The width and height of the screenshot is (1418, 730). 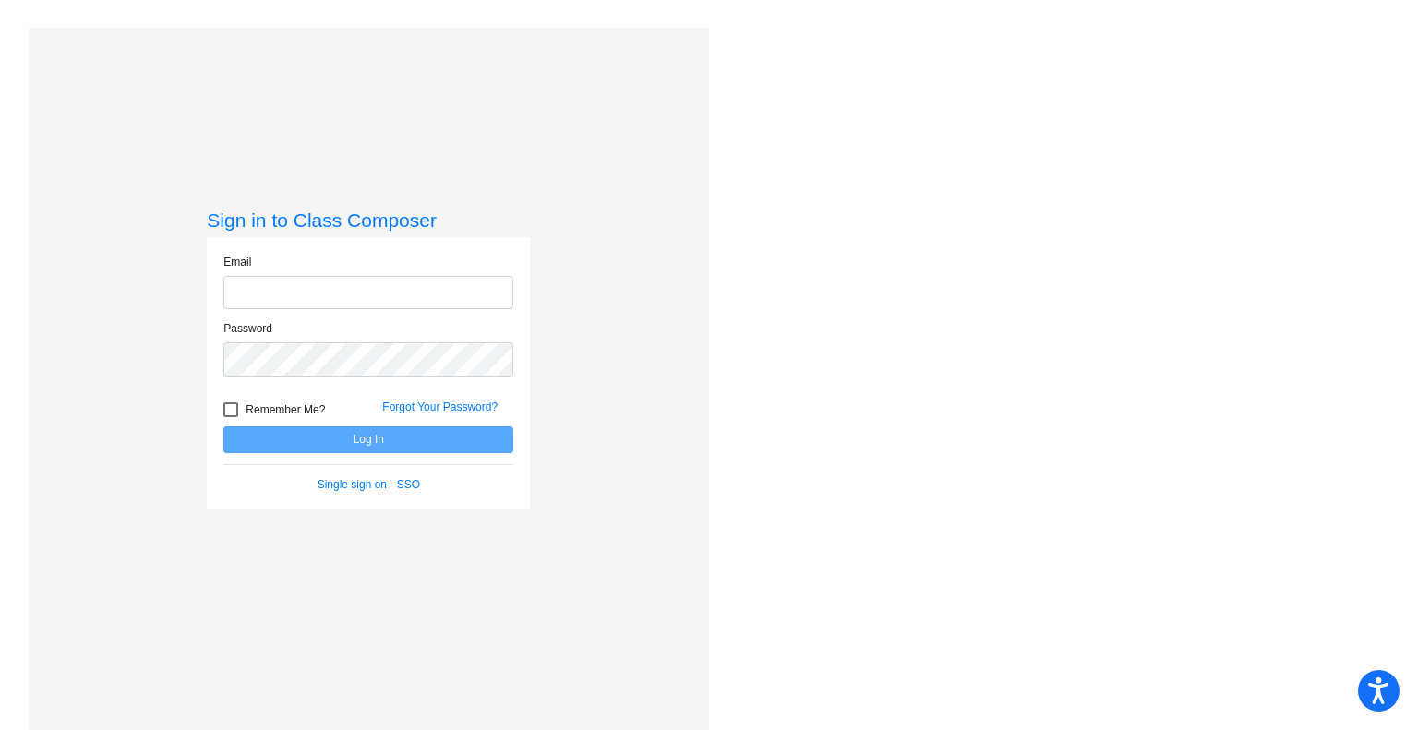 I want to click on label: Email, so click(x=237, y=262).